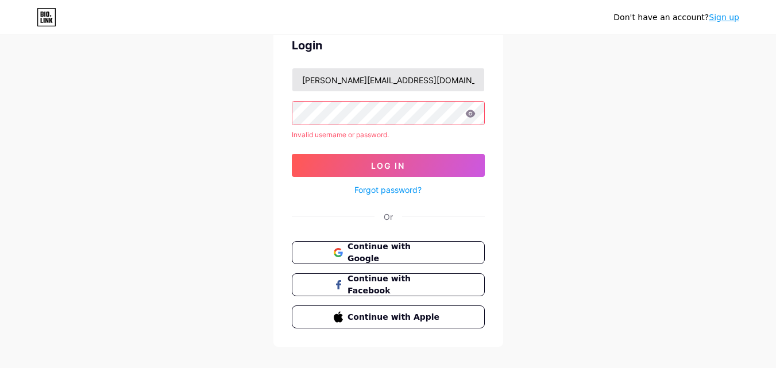  Describe the element at coordinates (676, 17) in the screenshot. I see `div: Don't have an account?` at that location.